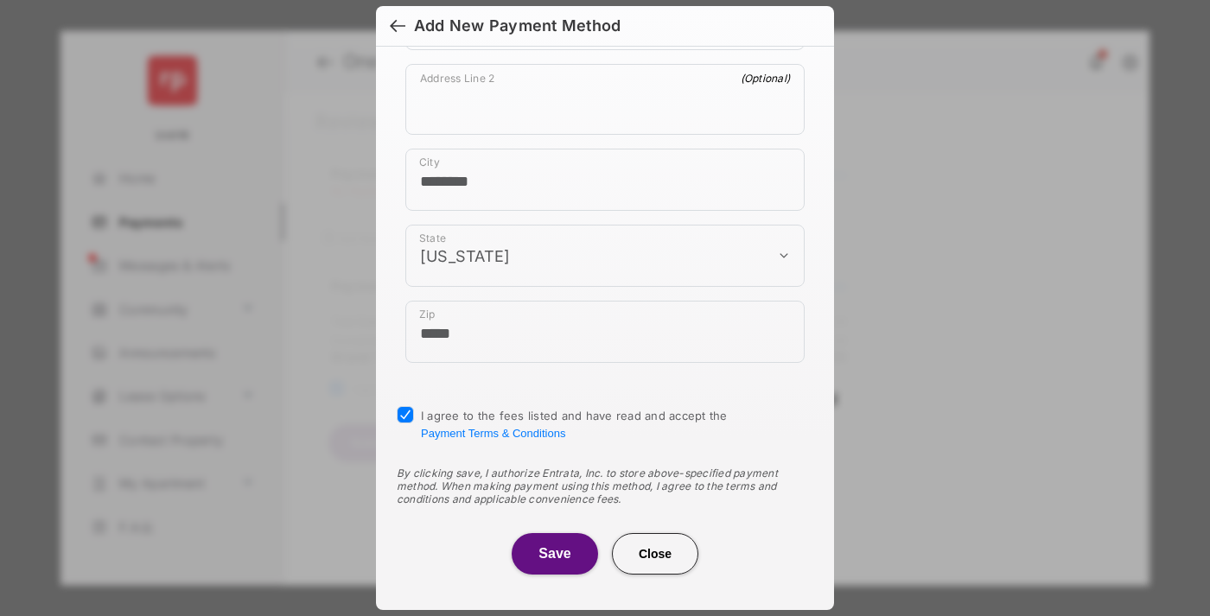 This screenshot has height=616, width=1210. Describe the element at coordinates (493, 433) in the screenshot. I see `button: I agree to the fees listed and have read and accept the` at that location.